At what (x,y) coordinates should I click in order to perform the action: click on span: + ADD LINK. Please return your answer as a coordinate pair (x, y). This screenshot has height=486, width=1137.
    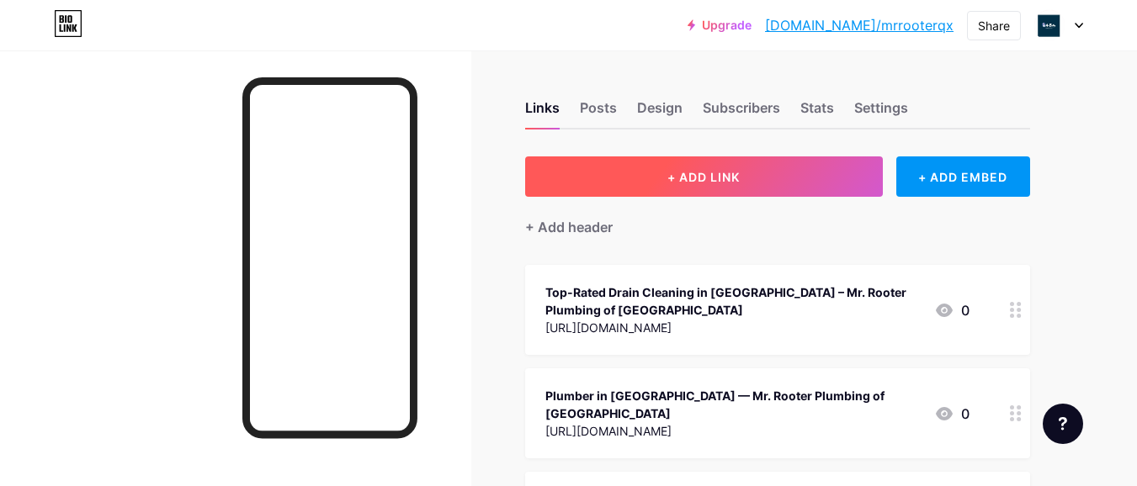
    Looking at the image, I should click on (703, 177).